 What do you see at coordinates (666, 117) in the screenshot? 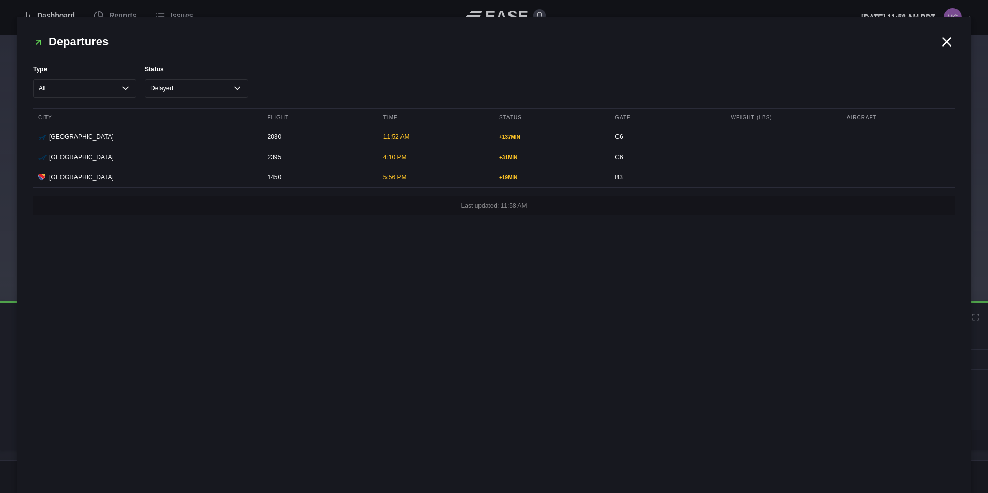
I see `div: Gate` at bounding box center [666, 117].